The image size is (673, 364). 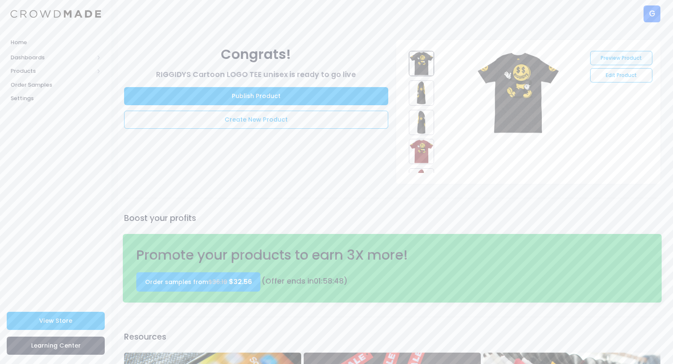 I want to click on a: Order samples from$36.18 $32.56, so click(x=198, y=282).